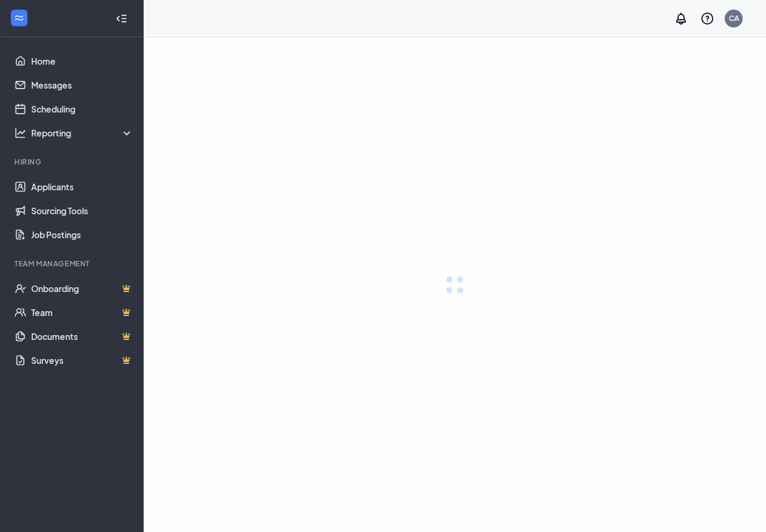 The height and width of the screenshot is (532, 766). I want to click on svg: Analysis, so click(20, 133).